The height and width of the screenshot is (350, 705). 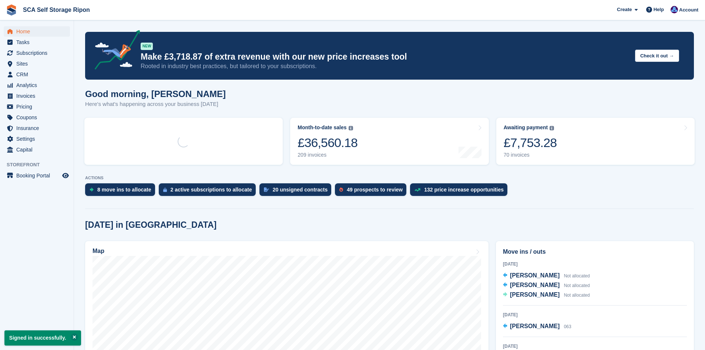 What do you see at coordinates (122, 191) in the screenshot?
I see `a: 8 move ins to allocate` at bounding box center [122, 191].